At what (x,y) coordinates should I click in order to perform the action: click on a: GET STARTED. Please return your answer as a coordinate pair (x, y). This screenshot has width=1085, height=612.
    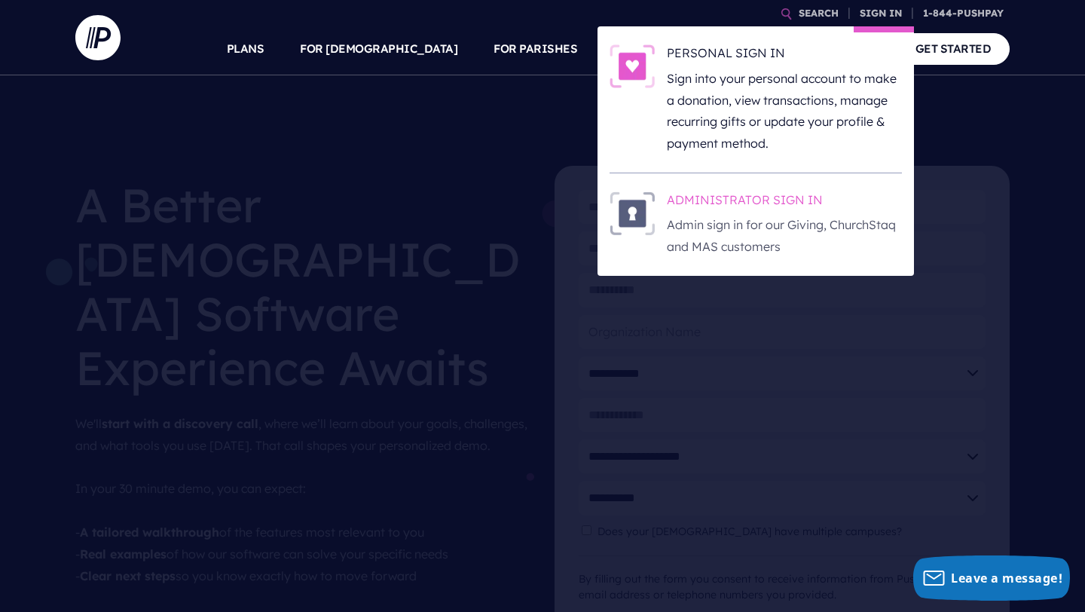
    Looking at the image, I should click on (953, 48).